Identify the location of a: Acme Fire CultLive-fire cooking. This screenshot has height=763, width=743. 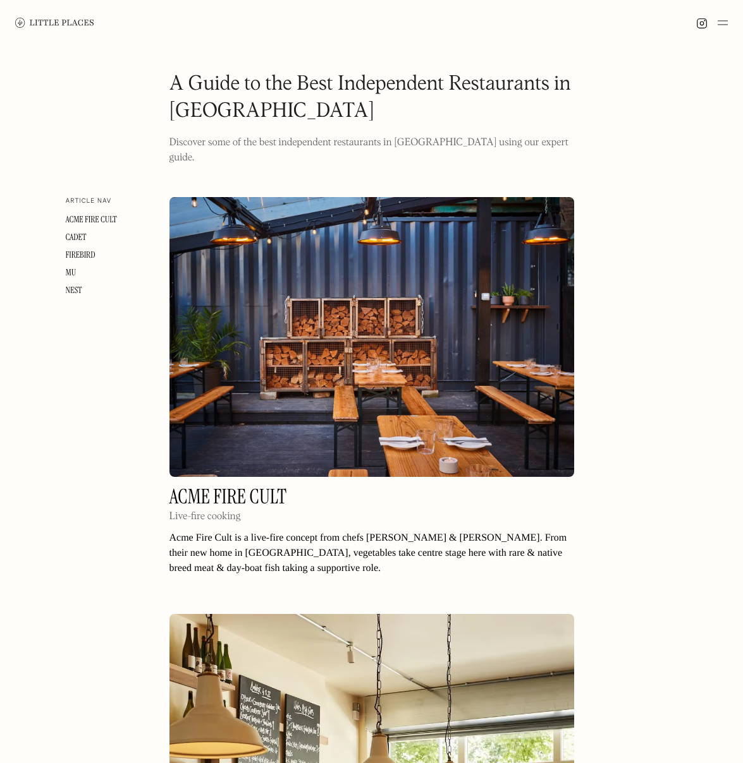
(228, 509).